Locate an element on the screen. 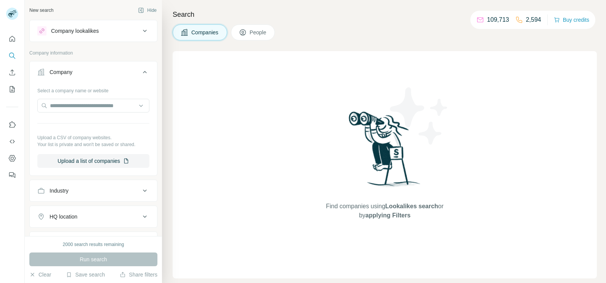  button: Save search is located at coordinates (85, 274).